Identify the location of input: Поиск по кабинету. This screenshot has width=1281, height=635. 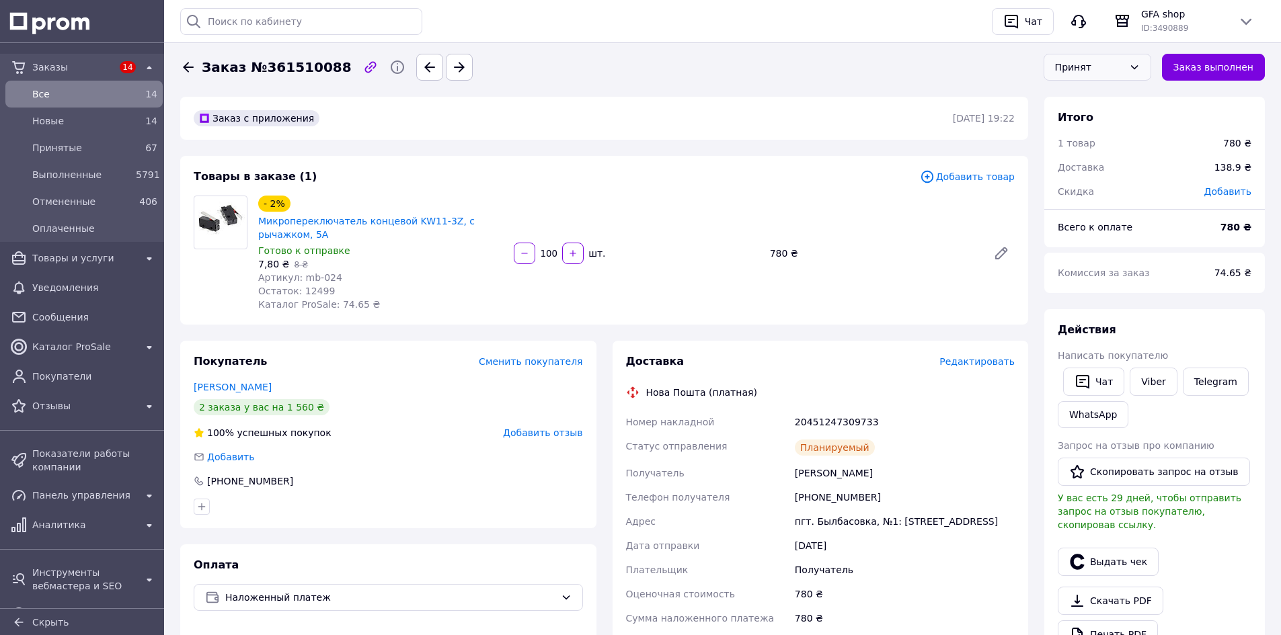
(301, 22).